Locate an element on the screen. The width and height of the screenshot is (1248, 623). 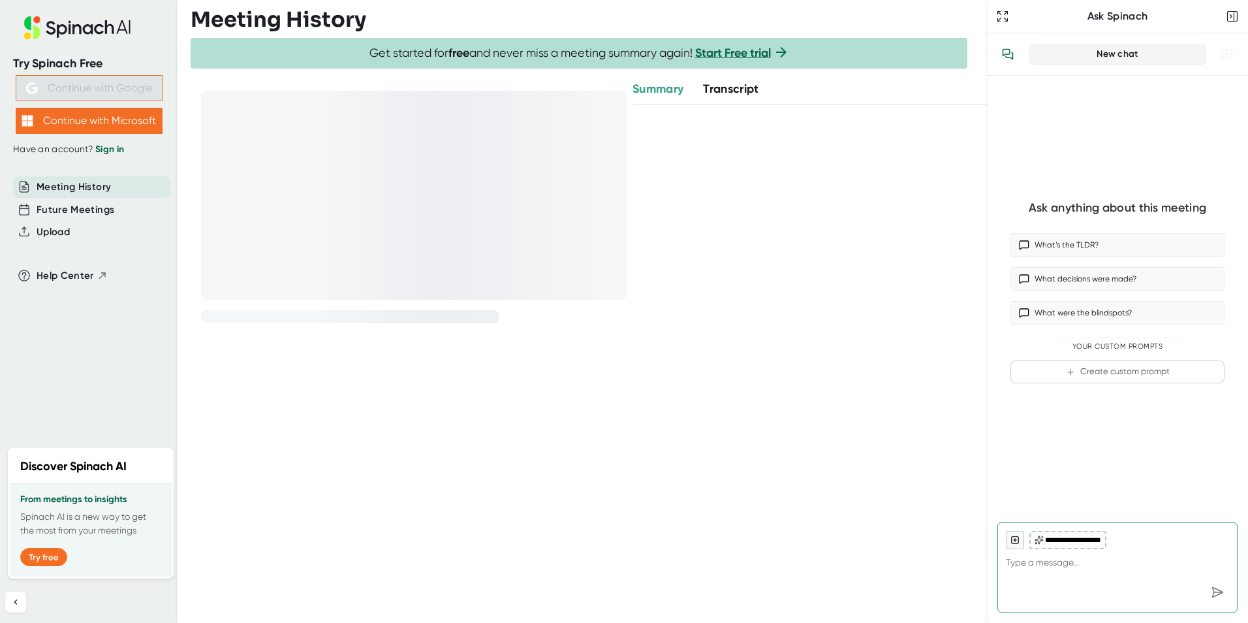
img: Aehbyd4JwY73AAAAAElFTkSuQmCC is located at coordinates (32, 88).